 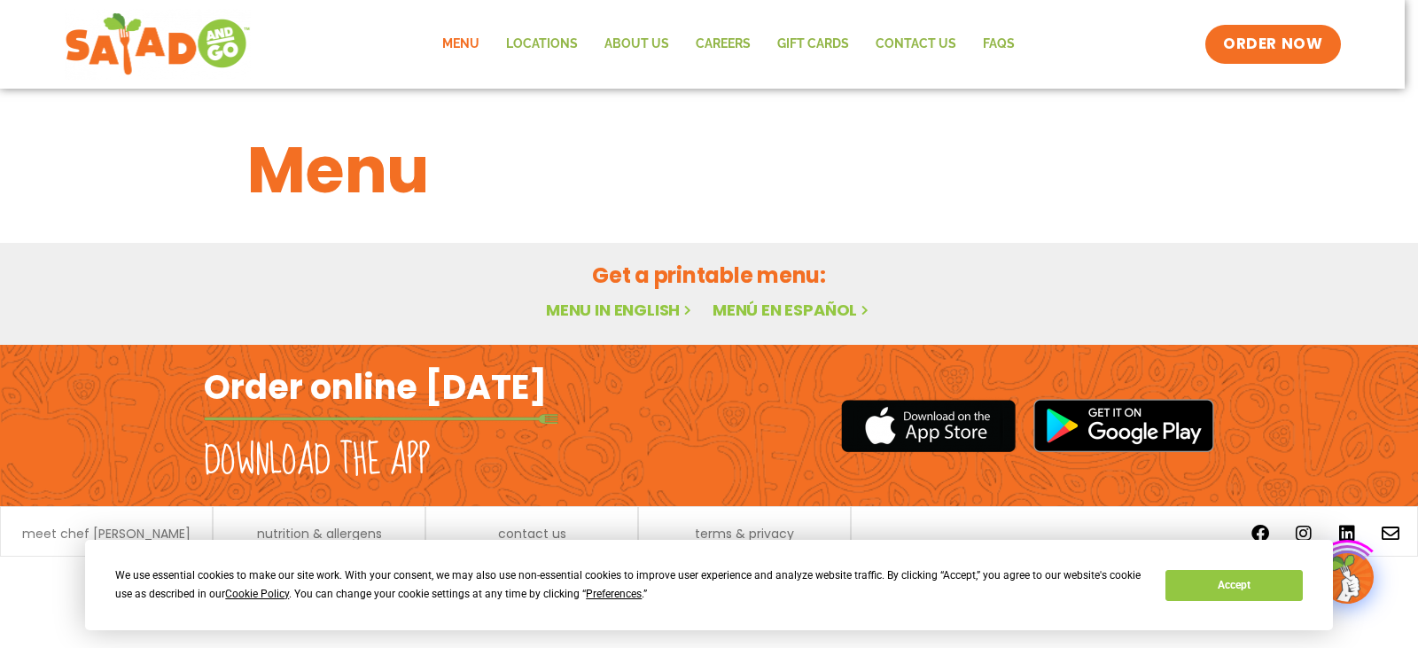 What do you see at coordinates (636, 44) in the screenshot?
I see `a: About Us` at bounding box center [636, 44].